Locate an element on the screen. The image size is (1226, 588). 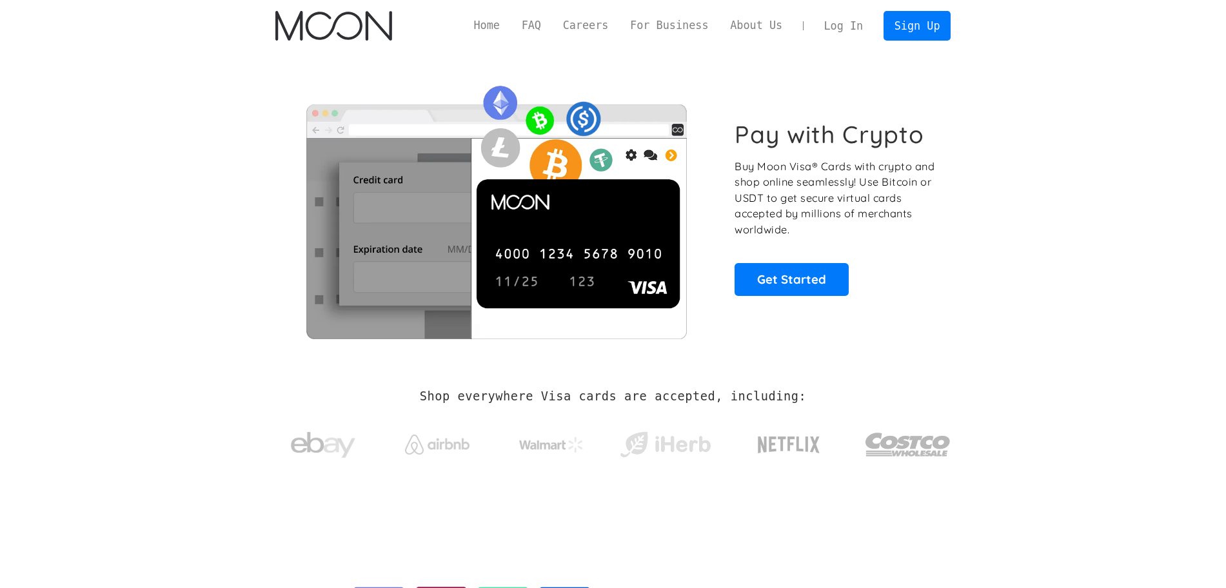
a: FAQ is located at coordinates (532, 25).